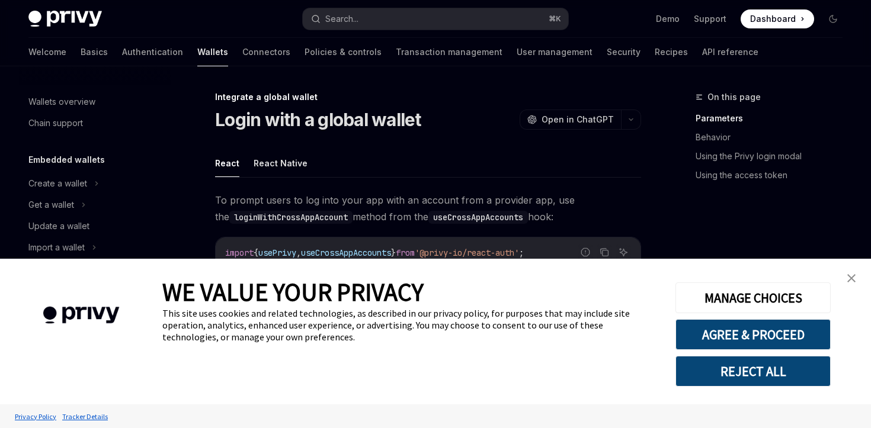 The width and height of the screenshot is (871, 428). I want to click on div: Integrate a global wallet, so click(428, 97).